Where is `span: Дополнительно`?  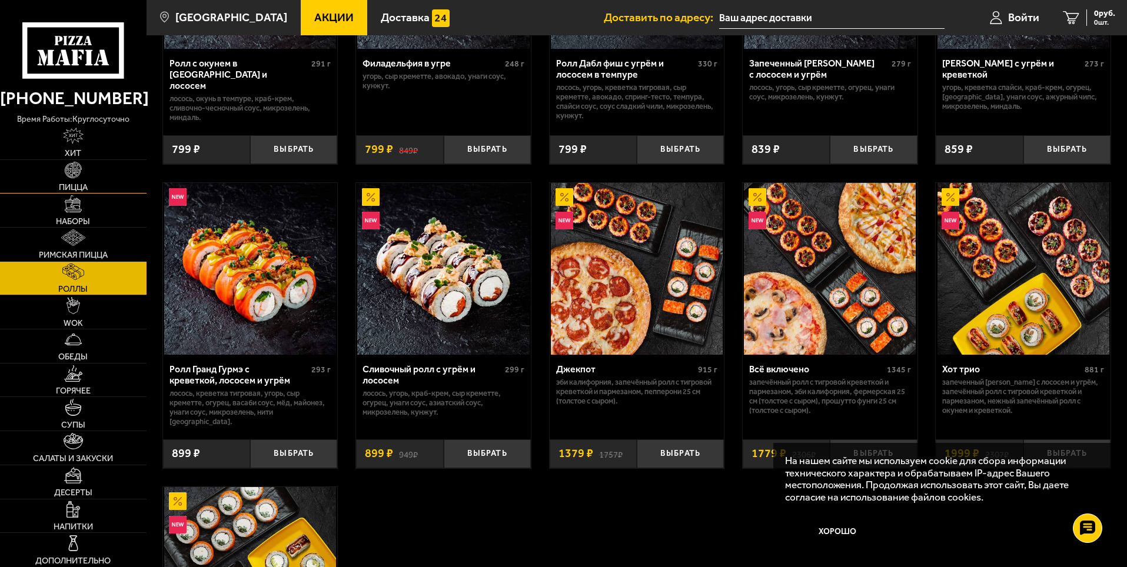
span: Дополнительно is located at coordinates (73, 561).